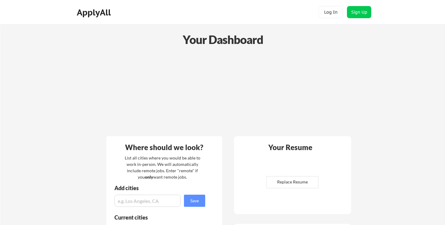  What do you see at coordinates (331, 12) in the screenshot?
I see `button: Log In` at bounding box center [331, 12].